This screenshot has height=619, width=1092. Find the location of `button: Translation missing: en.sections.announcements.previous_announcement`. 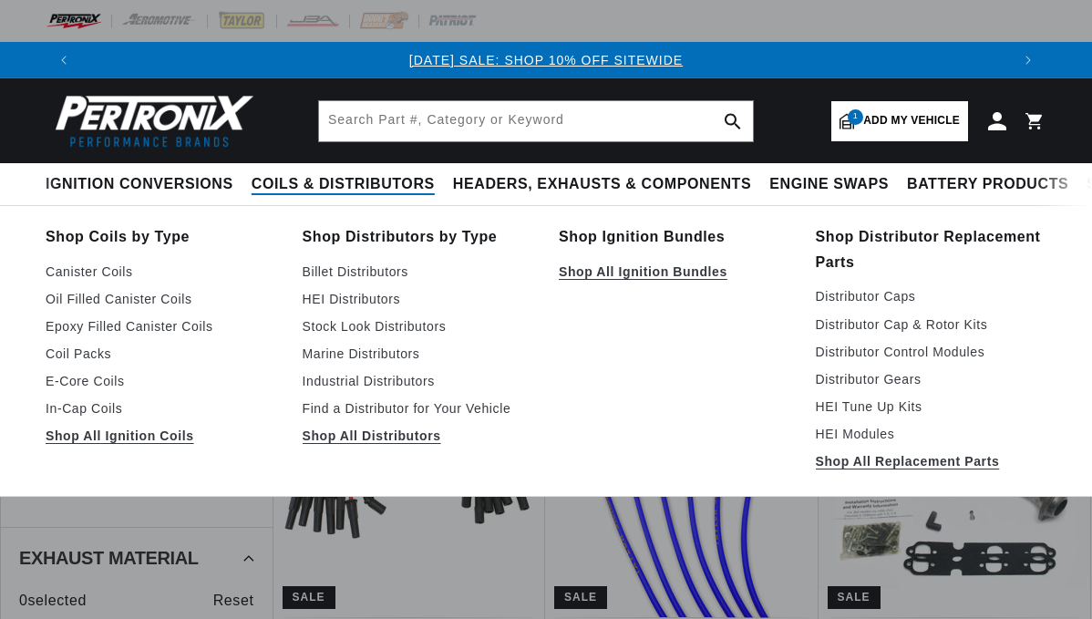

button: Translation missing: en.sections.announcements.previous_announcement is located at coordinates (64, 60).